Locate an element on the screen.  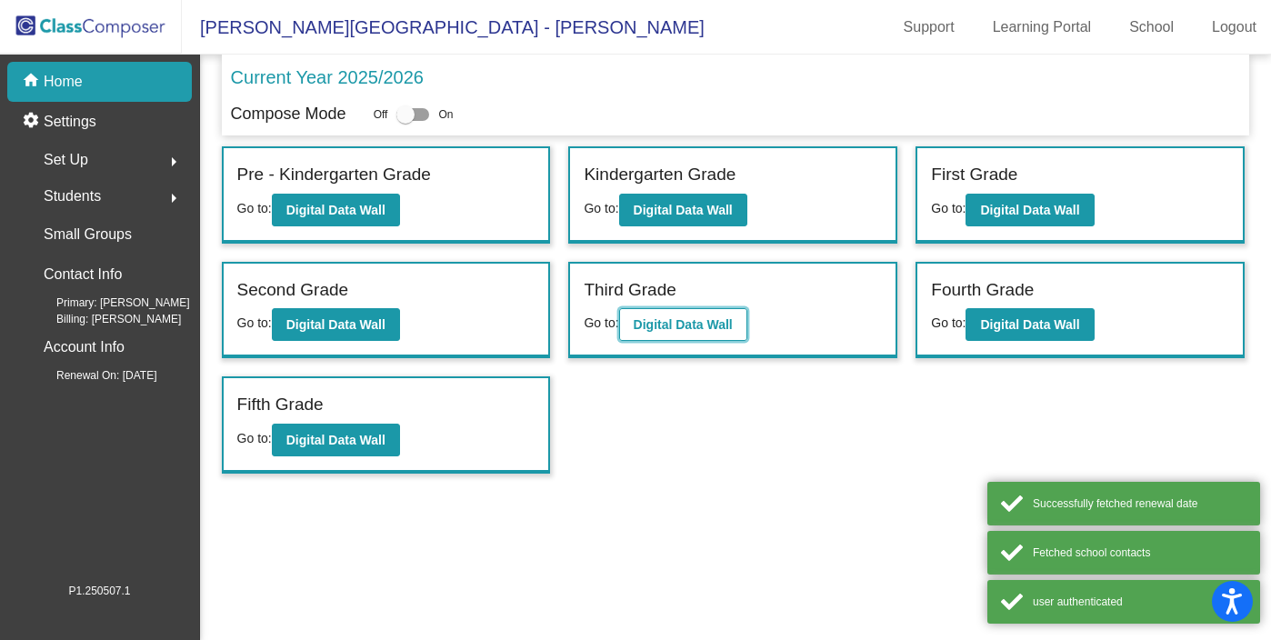
label: Pre - Kindergarten Grade is located at coordinates (334, 174).